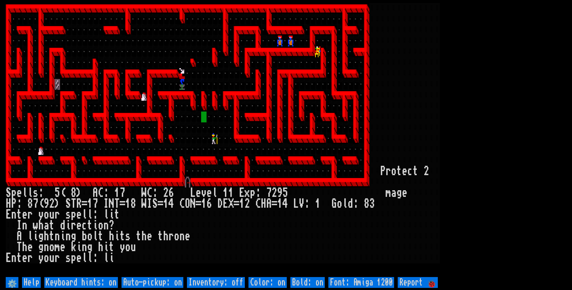 The image size is (572, 290). What do you see at coordinates (372, 204) in the screenshot?
I see `div: 3` at bounding box center [372, 204].